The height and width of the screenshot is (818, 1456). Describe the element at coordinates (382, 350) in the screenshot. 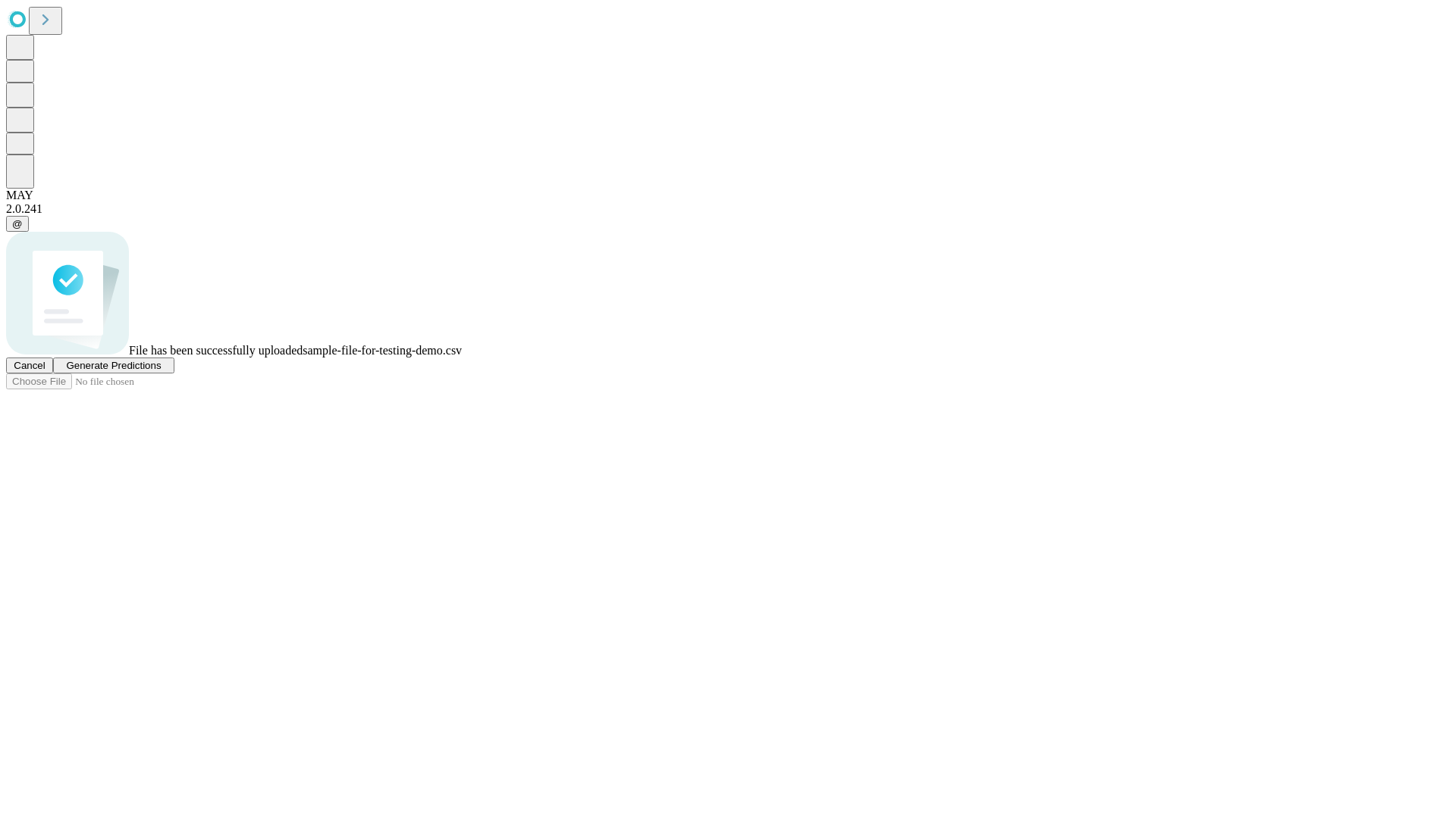

I see `span: sample-file-for-testing-demo.csv` at that location.